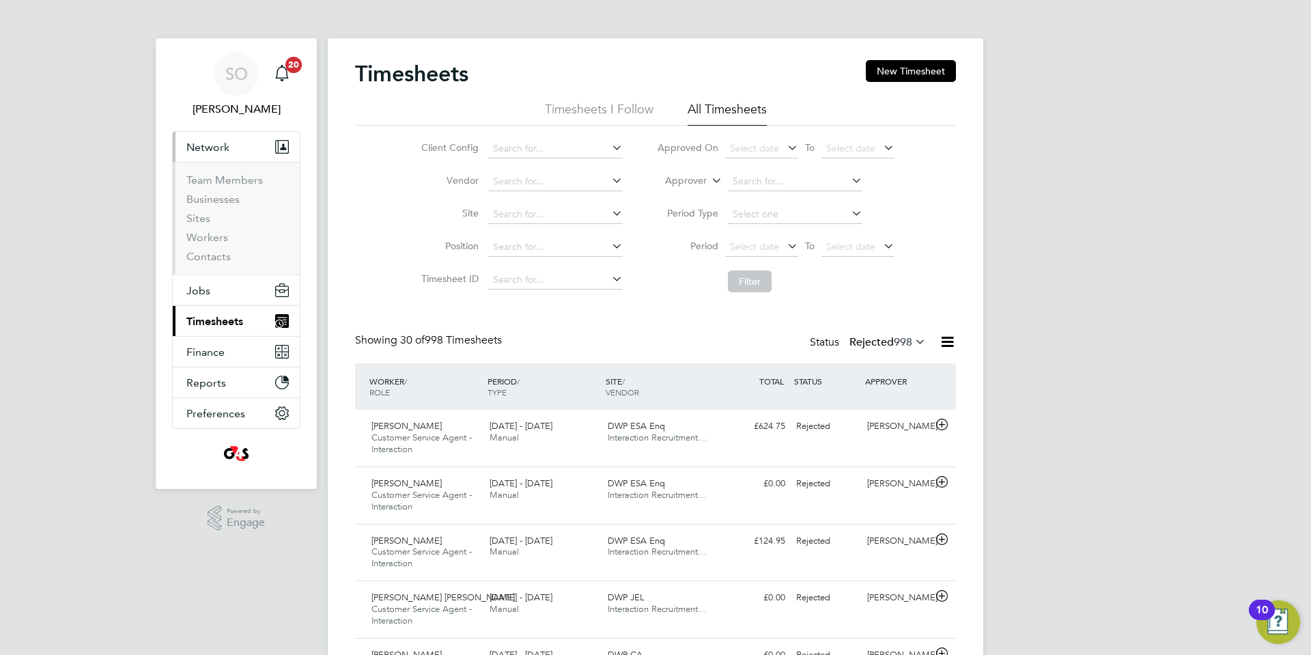  Describe the element at coordinates (448, 279) in the screenshot. I see `label: Timesheet ID` at that location.